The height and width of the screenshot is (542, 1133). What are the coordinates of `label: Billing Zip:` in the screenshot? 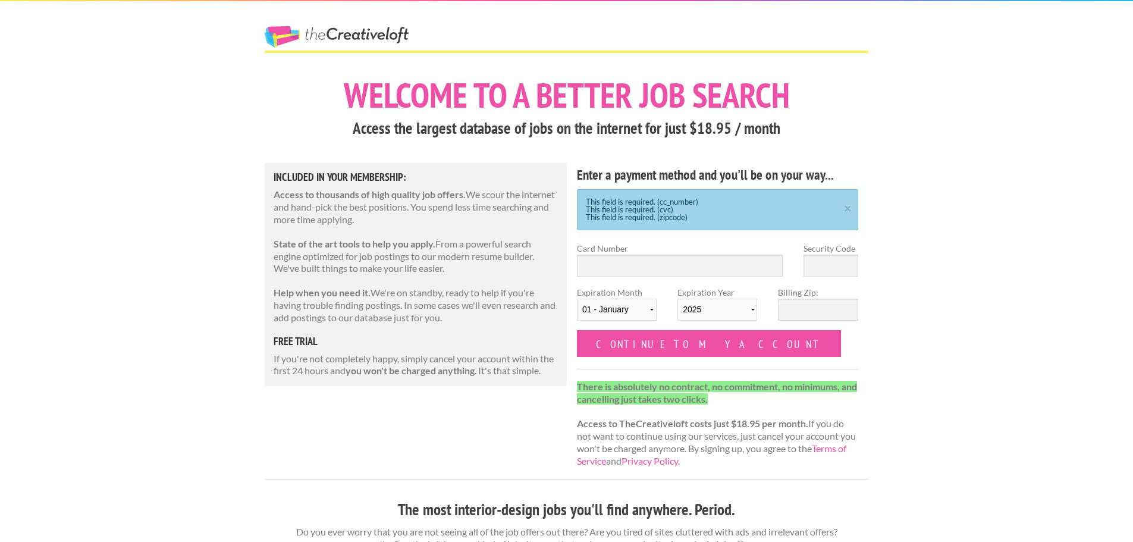 It's located at (818, 292).